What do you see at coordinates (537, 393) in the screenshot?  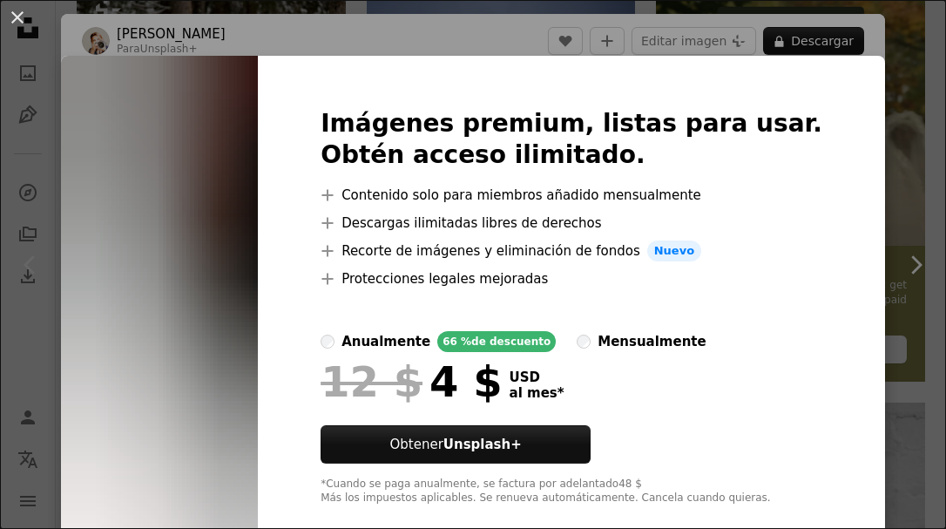 I see `span: al mes *` at bounding box center [537, 393].